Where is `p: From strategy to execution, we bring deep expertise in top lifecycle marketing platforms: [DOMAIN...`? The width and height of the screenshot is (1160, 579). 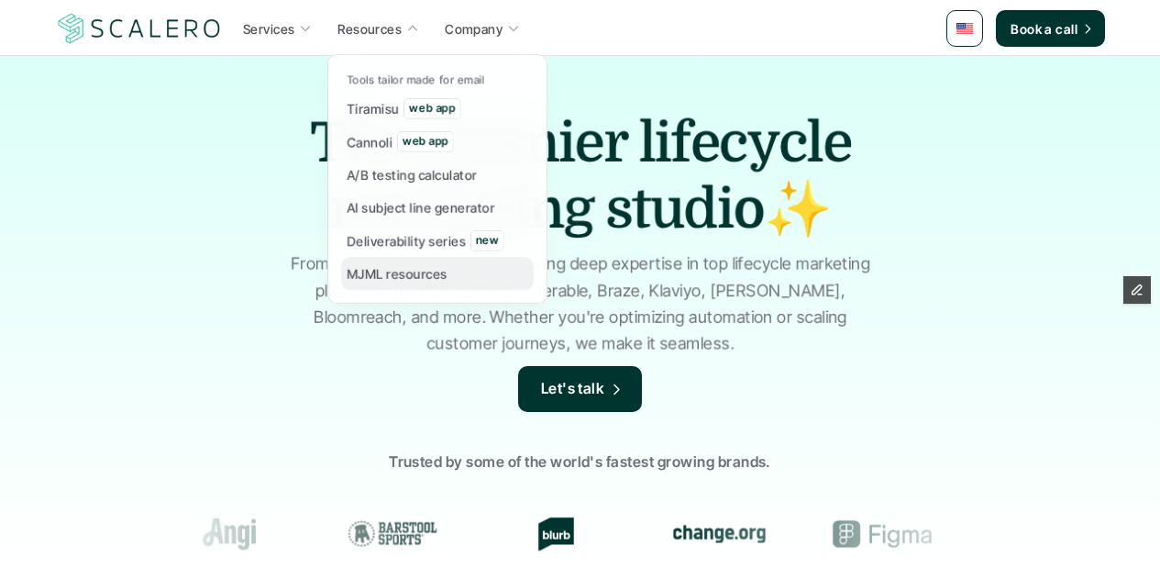 p: From strategy to execution, we bring deep expertise in top lifecycle marketing platforms: [DOMAIN... is located at coordinates (581, 304).